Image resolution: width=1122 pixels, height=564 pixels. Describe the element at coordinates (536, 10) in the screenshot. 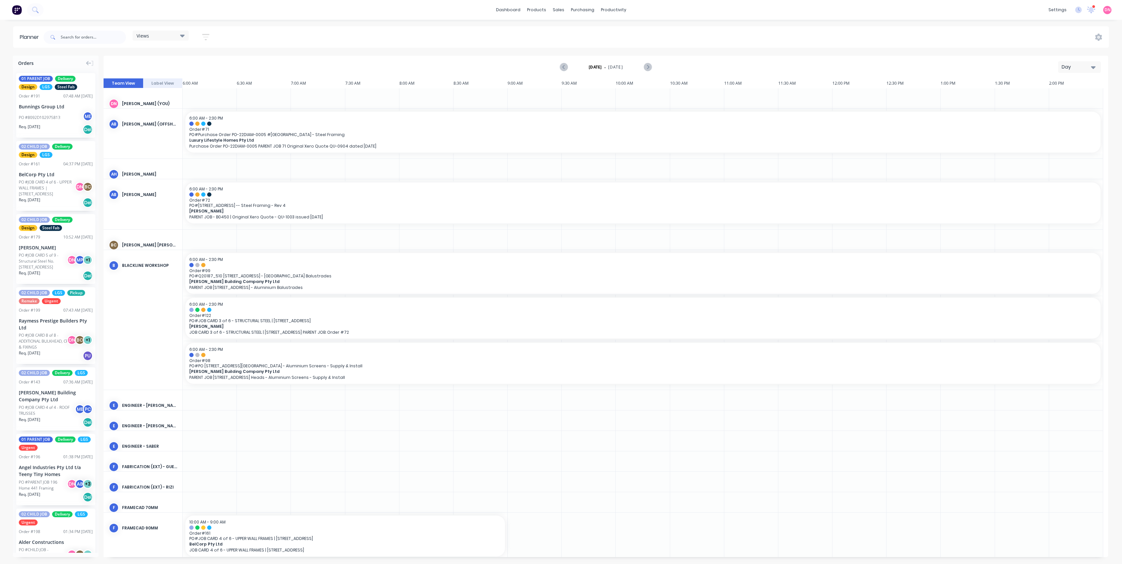

I see `div: products` at that location.